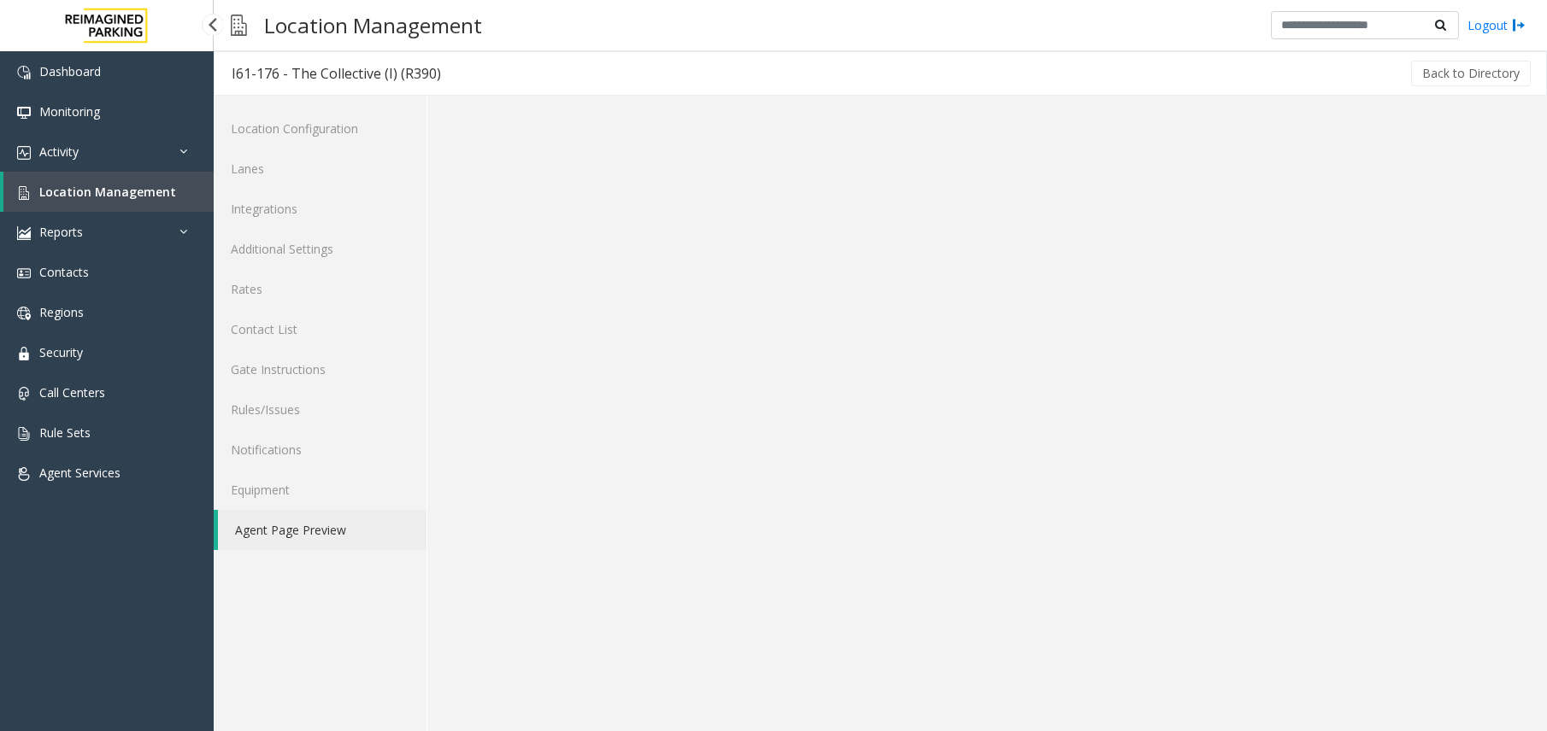 The width and height of the screenshot is (1547, 731). What do you see at coordinates (320, 329) in the screenshot?
I see `a: Contact List` at bounding box center [320, 329].